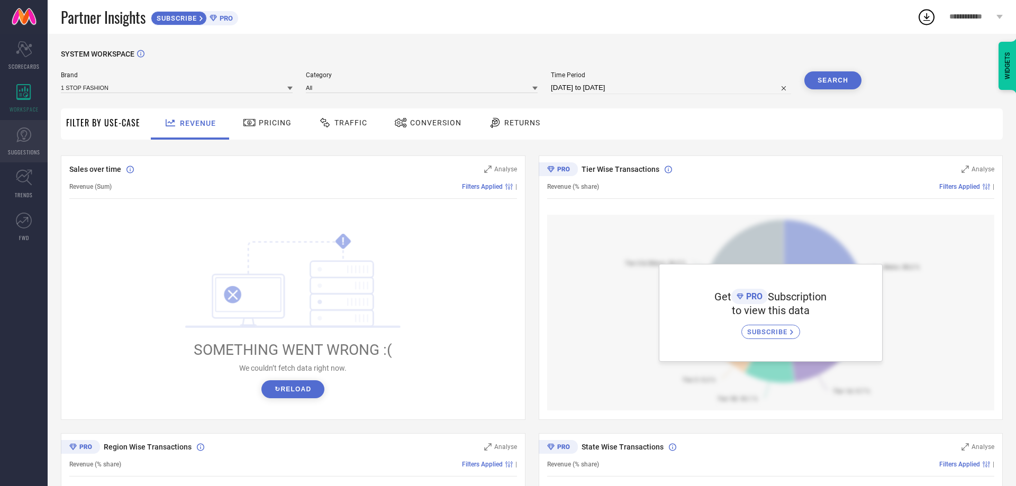 The image size is (1016, 486). I want to click on span: SOMETHING WENT WRONG :(, so click(293, 350).